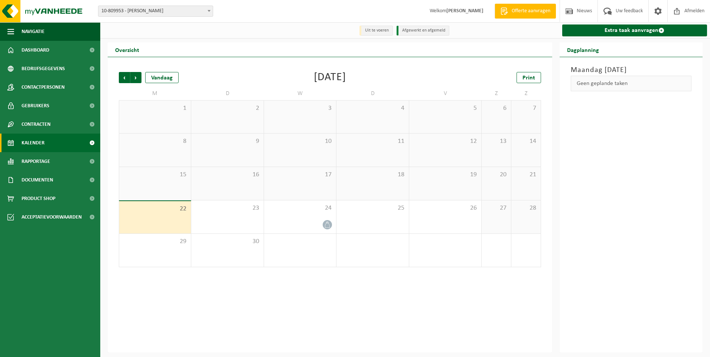 The width and height of the screenshot is (710, 357). Describe the element at coordinates (423, 30) in the screenshot. I see `li: Afgewerkt en afgemeld` at that location.